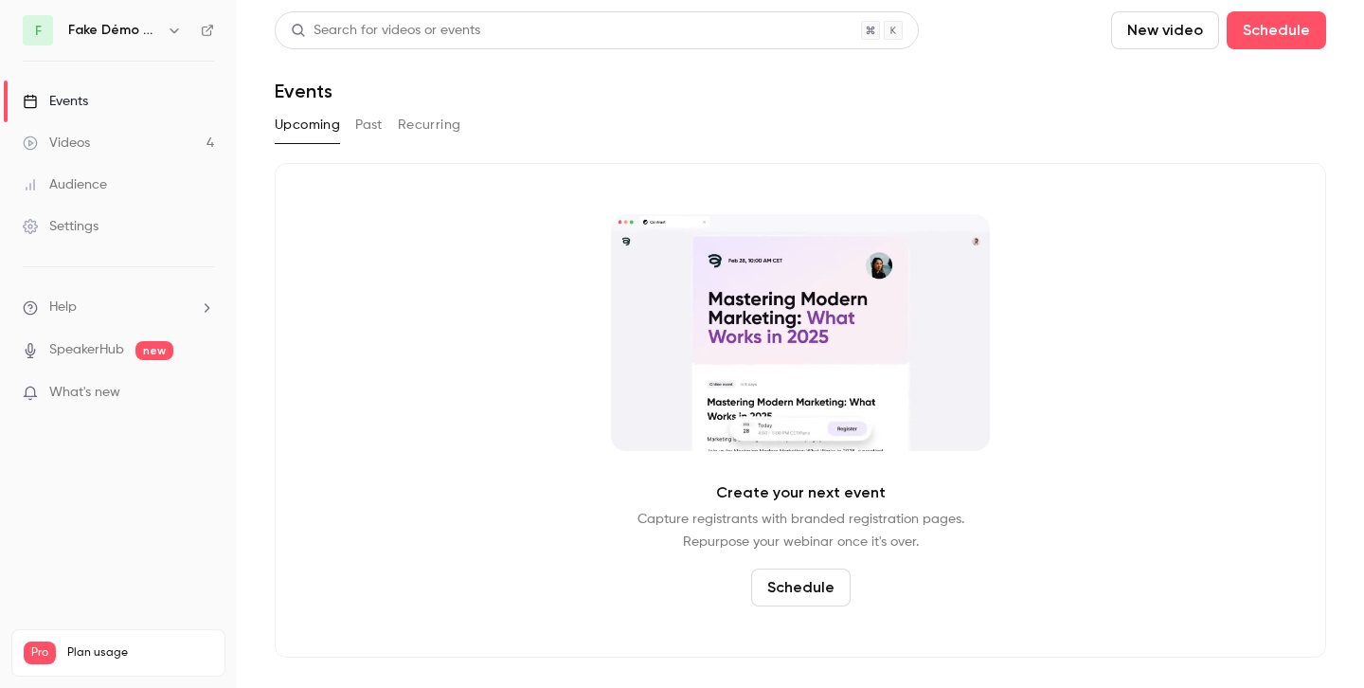  I want to click on button: Recurring, so click(429, 125).